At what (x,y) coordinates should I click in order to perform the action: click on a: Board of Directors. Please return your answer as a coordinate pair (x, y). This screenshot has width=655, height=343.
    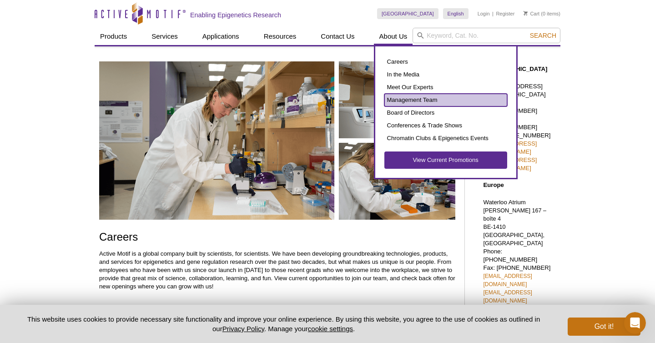
    Looking at the image, I should click on (446, 113).